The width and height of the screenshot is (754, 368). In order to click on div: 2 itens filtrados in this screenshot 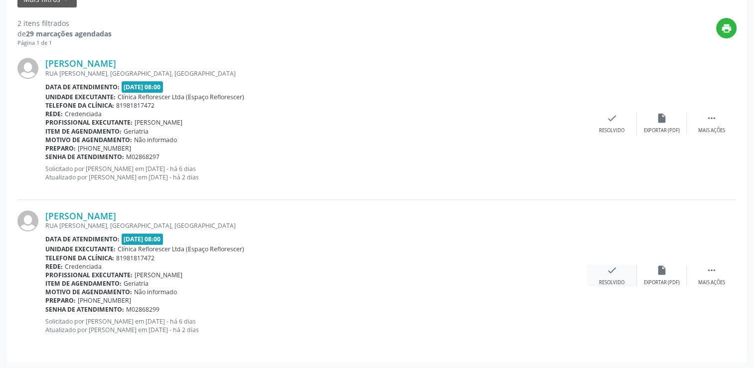, I will do `click(64, 23)`.